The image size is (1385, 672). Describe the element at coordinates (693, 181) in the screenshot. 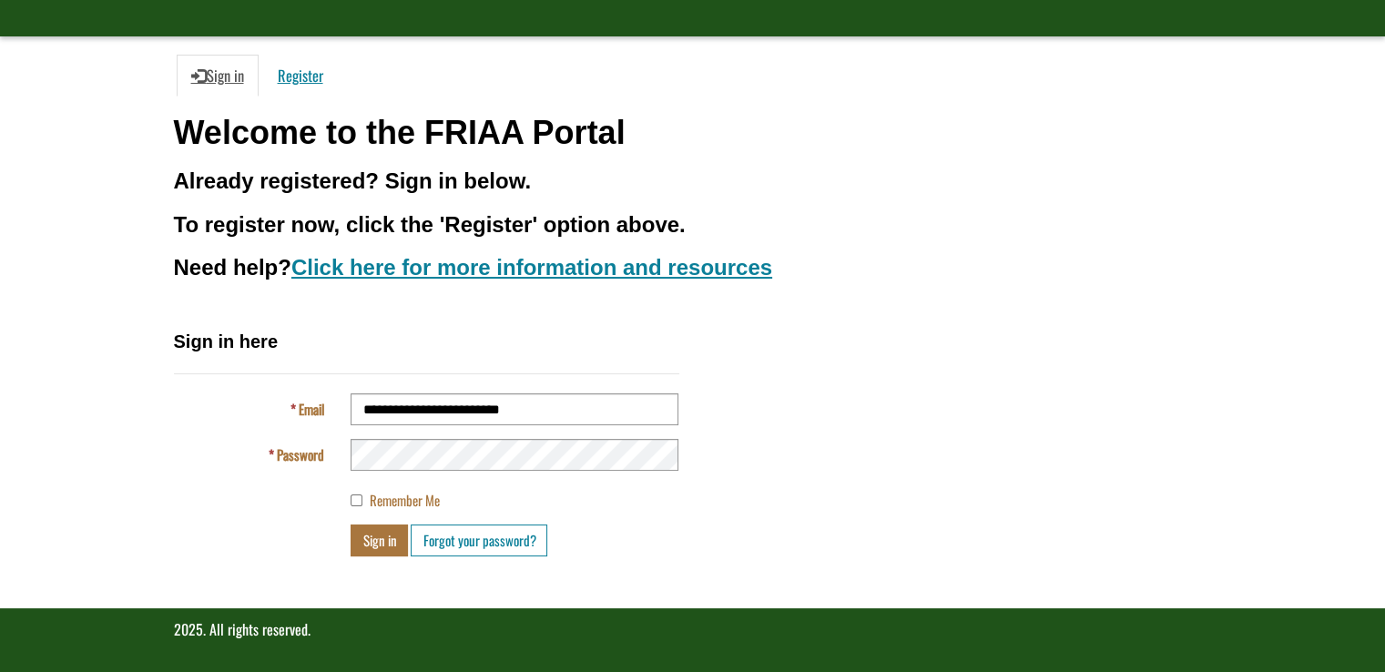

I see `h3: Already registered? Sign in below.` at that location.